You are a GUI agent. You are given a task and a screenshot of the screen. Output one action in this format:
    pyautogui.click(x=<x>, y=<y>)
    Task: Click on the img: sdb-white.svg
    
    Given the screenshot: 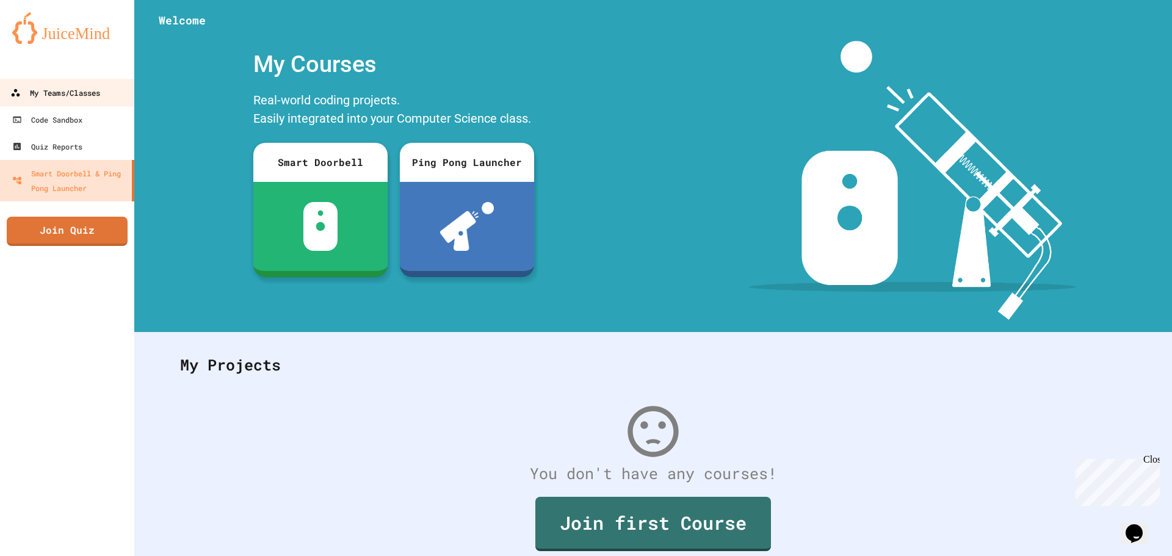 What is the action you would take?
    pyautogui.click(x=320, y=226)
    